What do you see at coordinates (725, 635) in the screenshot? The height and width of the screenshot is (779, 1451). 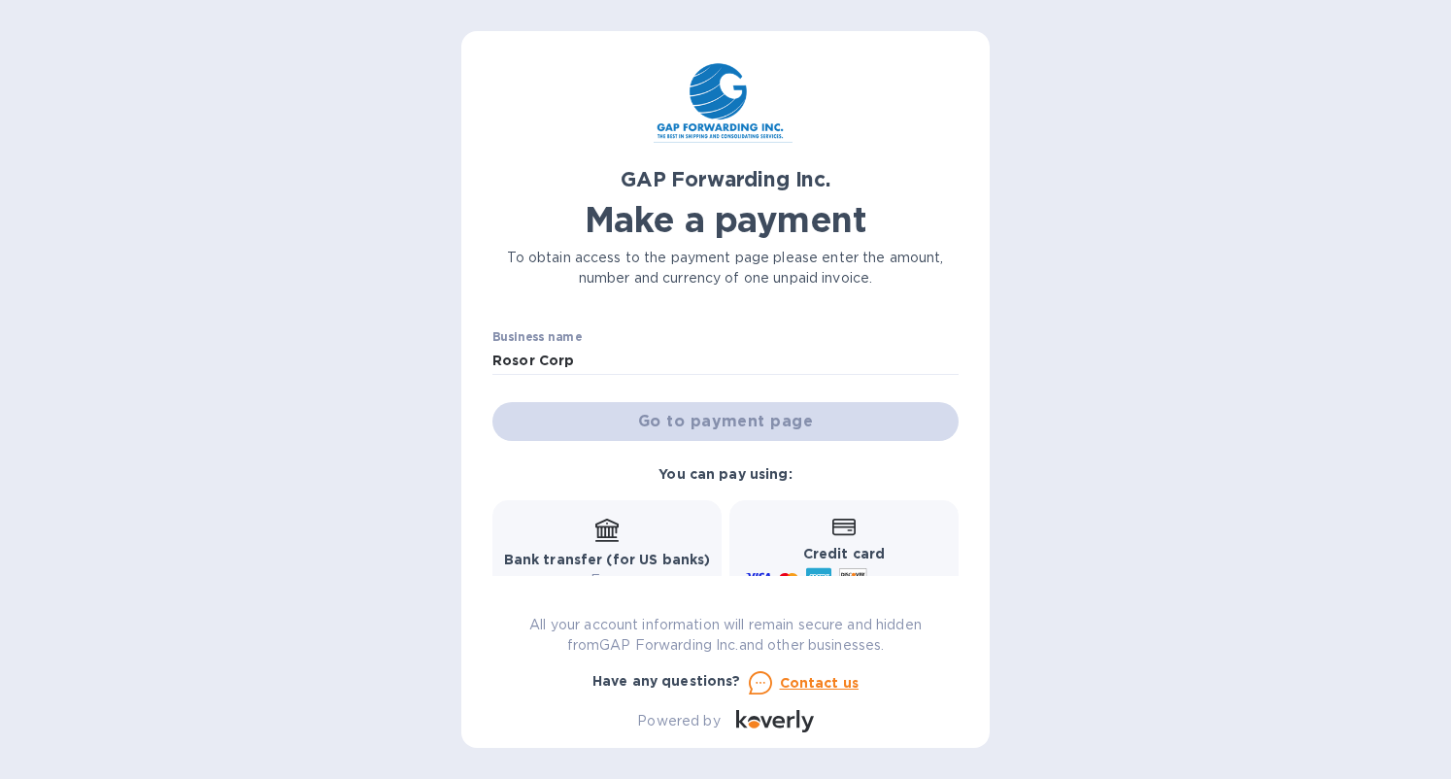 I see `p: All your account information will remain secure and hidden from GAP Forwarding Inc. and other bus...` at bounding box center [725, 635].